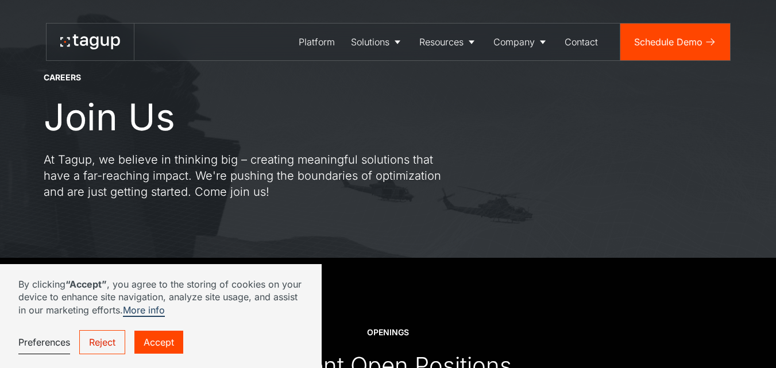 This screenshot has width=776, height=368. Describe the element at coordinates (448, 42) in the screenshot. I see `a: Resources` at that location.